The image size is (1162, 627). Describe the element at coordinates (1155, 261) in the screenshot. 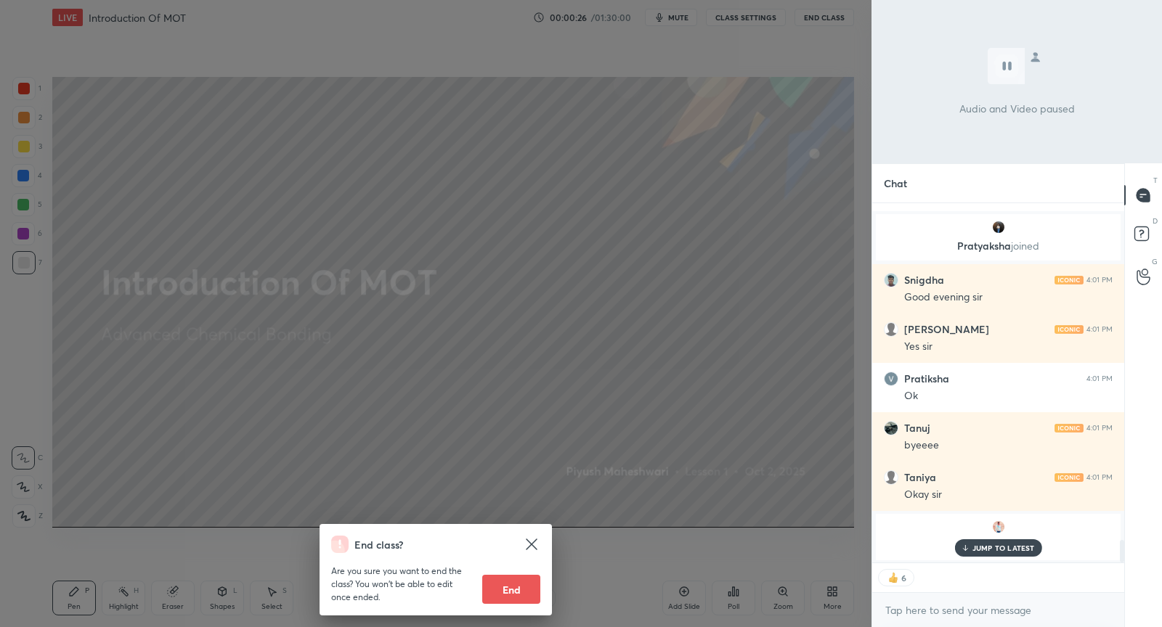

I see `p: G` at that location.